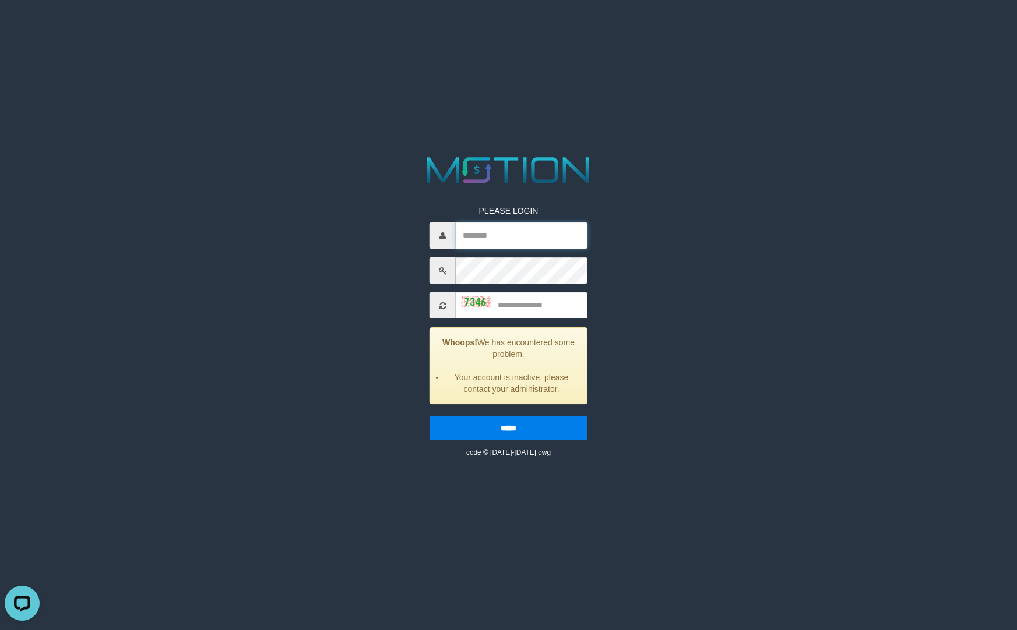 The height and width of the screenshot is (630, 1017). What do you see at coordinates (508, 211) in the screenshot?
I see `p: PLEASE LOGIN` at bounding box center [508, 211].